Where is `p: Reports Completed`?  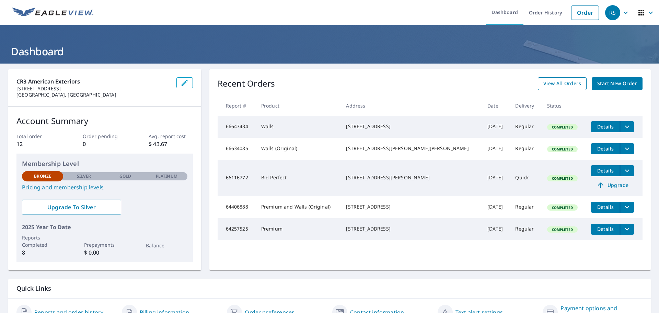 p: Reports Completed is located at coordinates (43, 241).